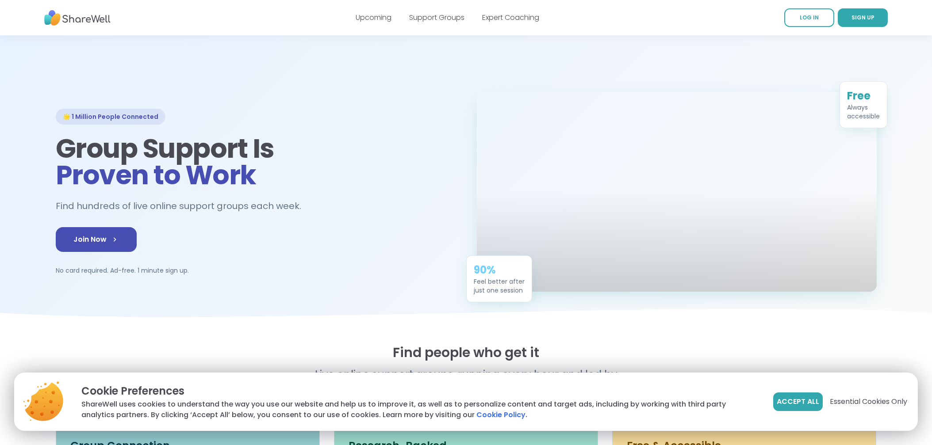 This screenshot has height=445, width=932. What do you see at coordinates (96, 240) in the screenshot?
I see `span: Join Now` at bounding box center [96, 240].